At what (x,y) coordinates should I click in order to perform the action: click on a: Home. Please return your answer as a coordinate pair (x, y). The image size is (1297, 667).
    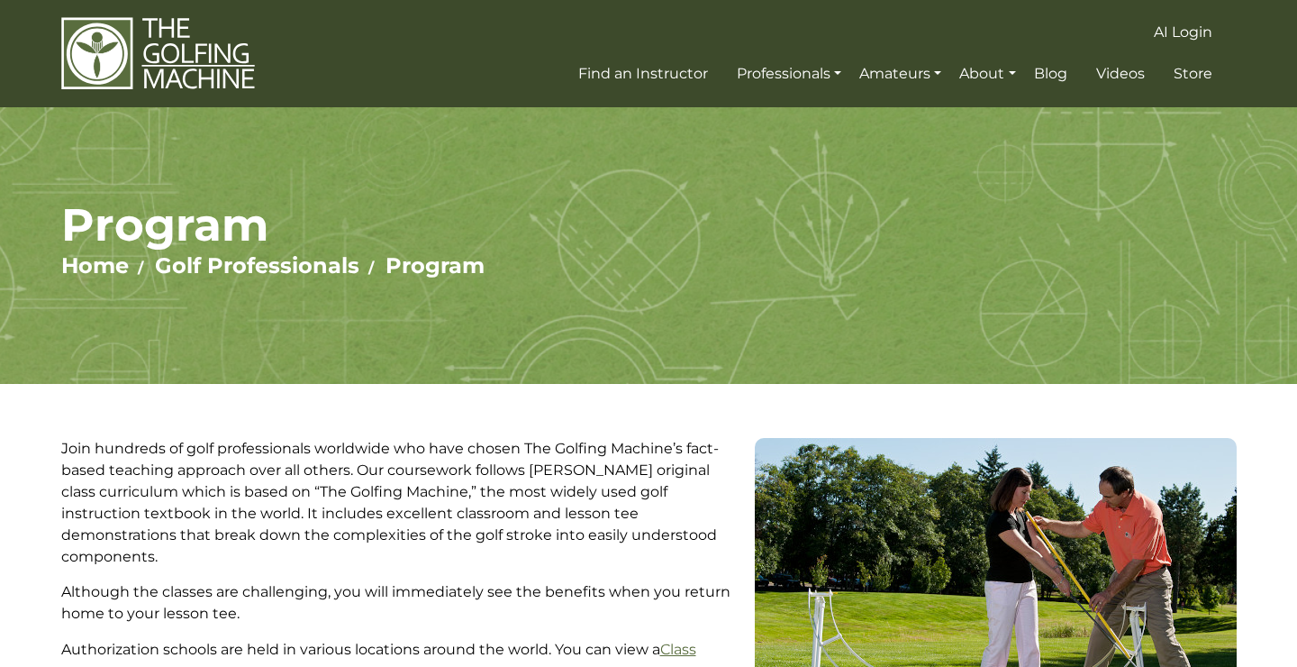
    Looking at the image, I should click on (95, 265).